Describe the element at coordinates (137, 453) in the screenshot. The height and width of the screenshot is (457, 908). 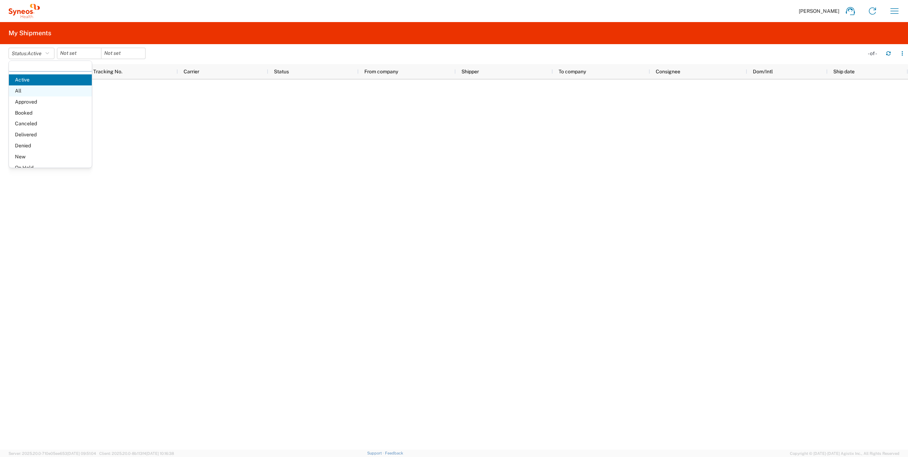
I see `span: Client: 2025.20.0-8b113f4` at that location.